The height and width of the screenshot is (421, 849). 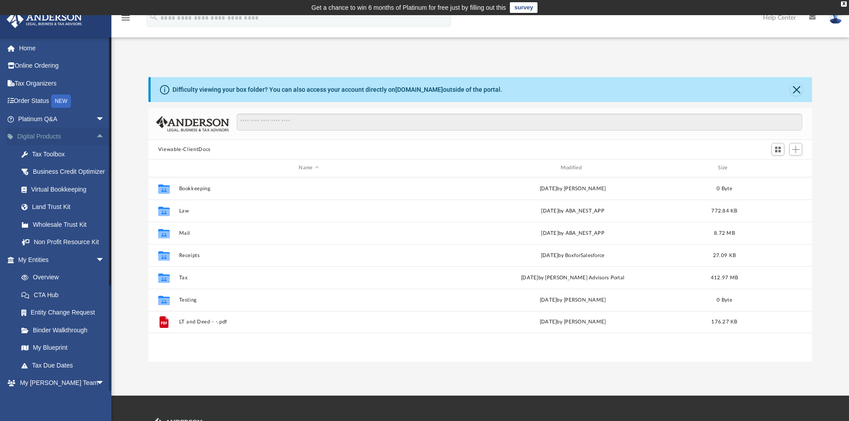 I want to click on a: Digital Productsarrow_drop_up, so click(x=62, y=137).